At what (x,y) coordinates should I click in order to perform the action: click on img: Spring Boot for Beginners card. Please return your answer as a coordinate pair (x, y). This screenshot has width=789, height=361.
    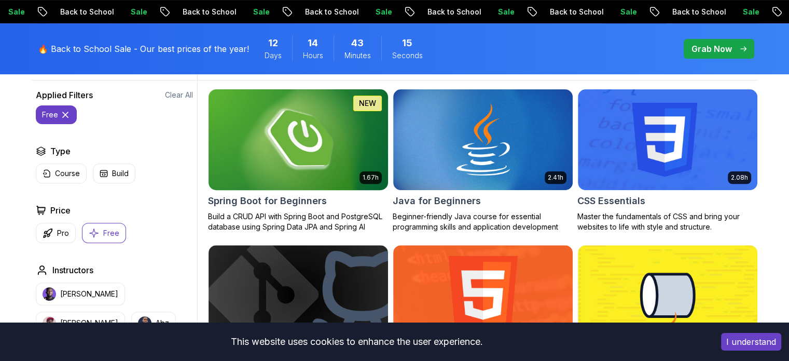
    Looking at the image, I should click on (298, 139).